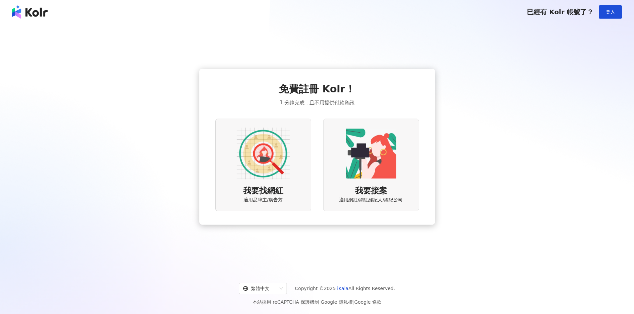  What do you see at coordinates (371, 154) in the screenshot?
I see `img: KOL identity option` at bounding box center [371, 154].